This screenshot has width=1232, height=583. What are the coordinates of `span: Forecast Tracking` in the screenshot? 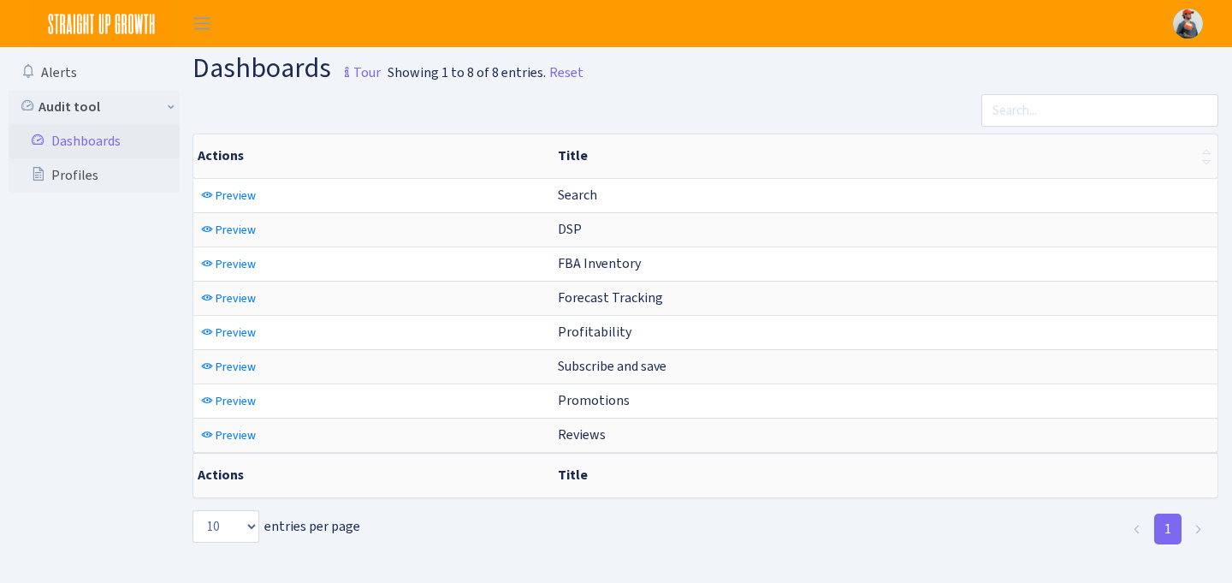 It's located at (610, 297).